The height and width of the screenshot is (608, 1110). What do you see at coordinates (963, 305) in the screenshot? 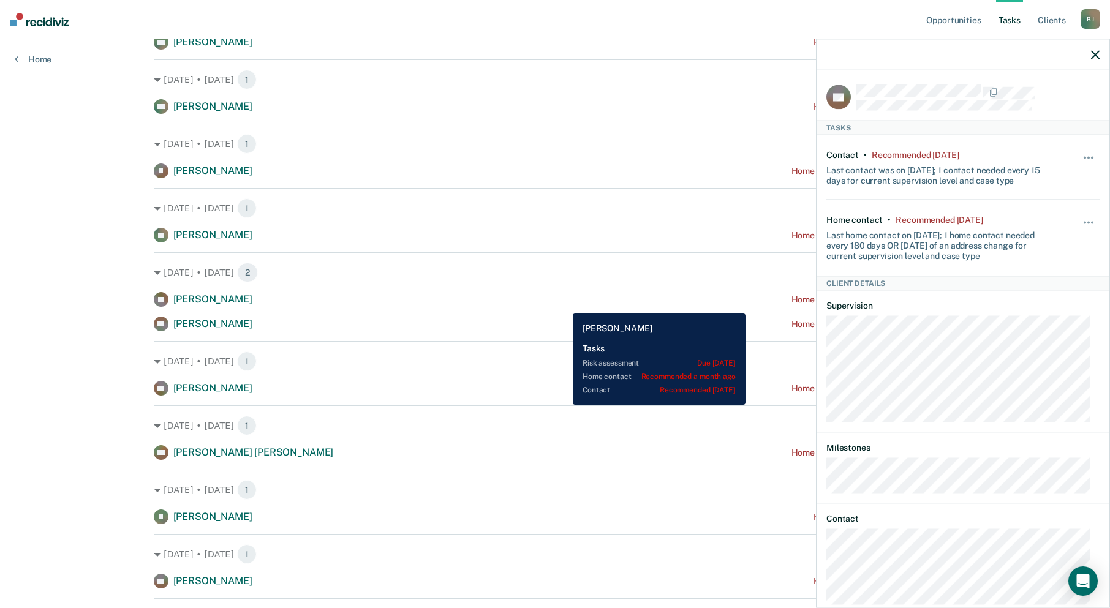
I see `dt: Supervision` at bounding box center [963, 305].